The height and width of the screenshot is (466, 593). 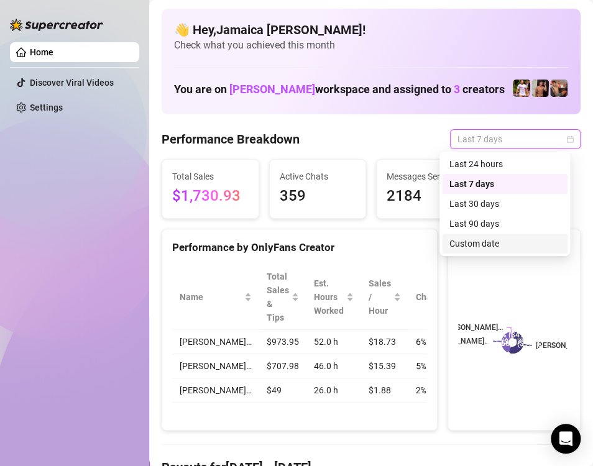 I want to click on th: Total Sales & Tips, so click(x=283, y=297).